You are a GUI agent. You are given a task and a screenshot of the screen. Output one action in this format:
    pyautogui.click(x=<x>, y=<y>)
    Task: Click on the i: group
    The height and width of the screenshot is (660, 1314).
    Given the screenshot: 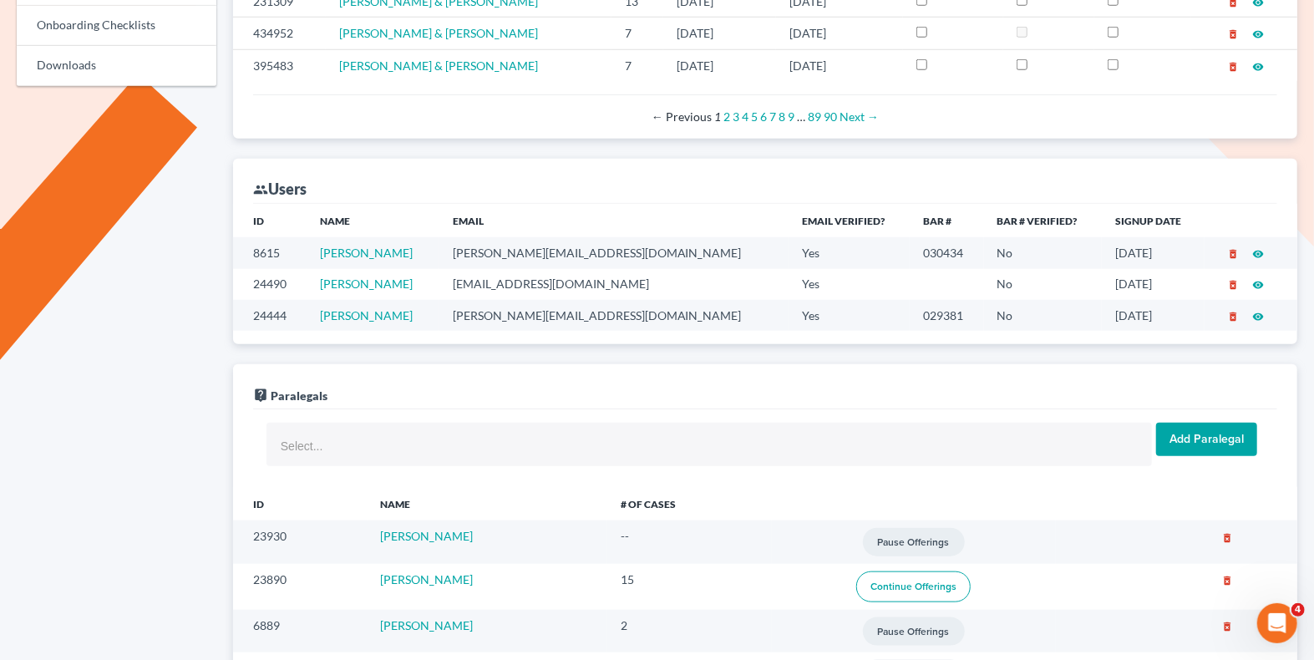 What is the action you would take?
    pyautogui.click(x=261, y=190)
    